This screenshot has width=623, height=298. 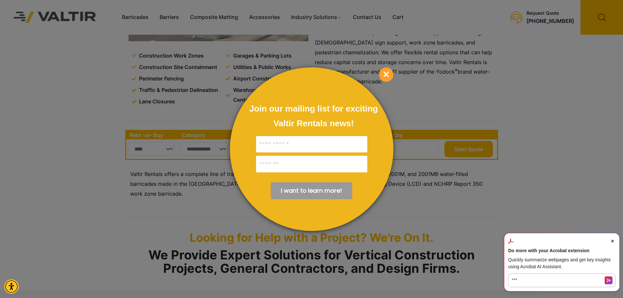 I want to click on span: Join our mailing list for exciting Valtir Rentals ​news!, so click(x=314, y=116).